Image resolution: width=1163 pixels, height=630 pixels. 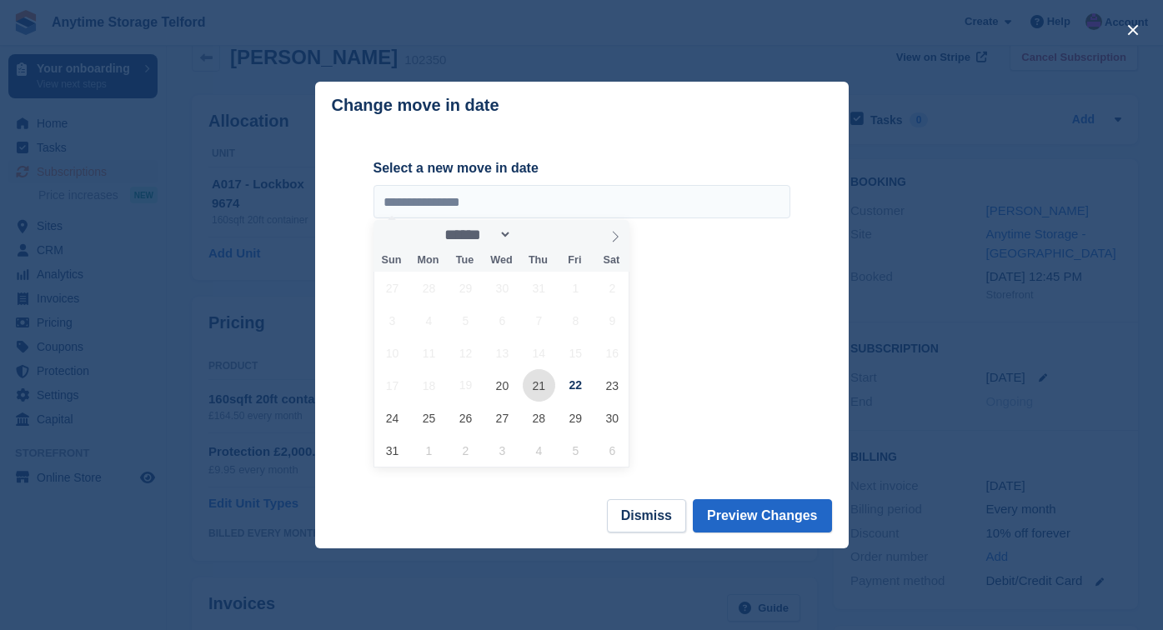 I want to click on button: Preview Changes, so click(x=762, y=516).